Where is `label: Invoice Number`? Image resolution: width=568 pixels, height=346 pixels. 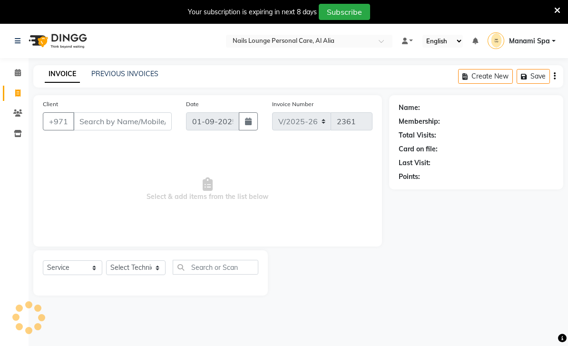 label: Invoice Number is located at coordinates (292, 104).